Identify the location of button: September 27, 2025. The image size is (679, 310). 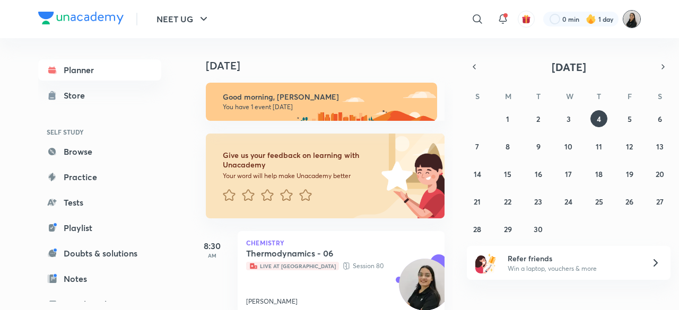
(660, 202).